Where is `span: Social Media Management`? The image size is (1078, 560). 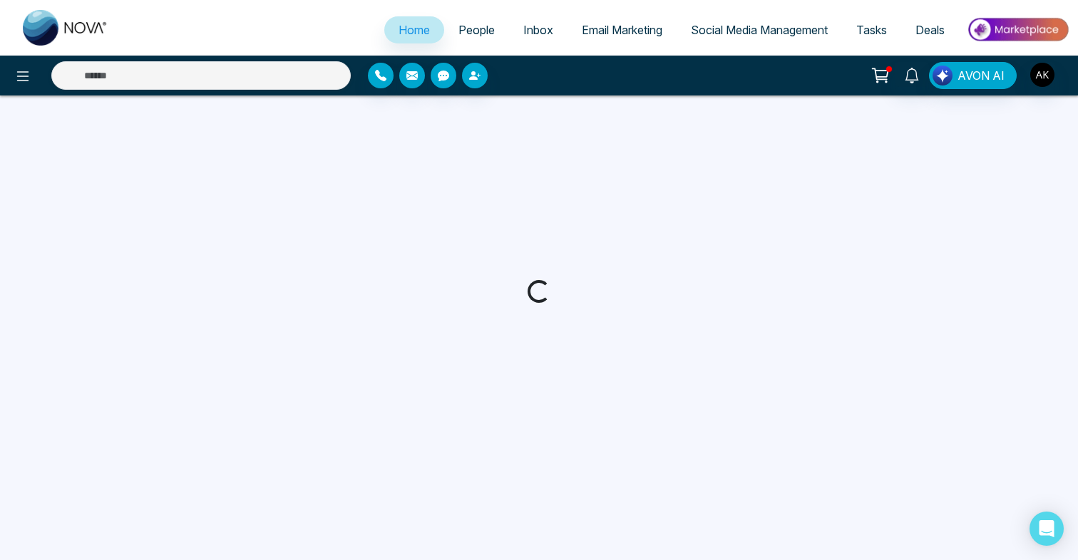 span: Social Media Management is located at coordinates (759, 30).